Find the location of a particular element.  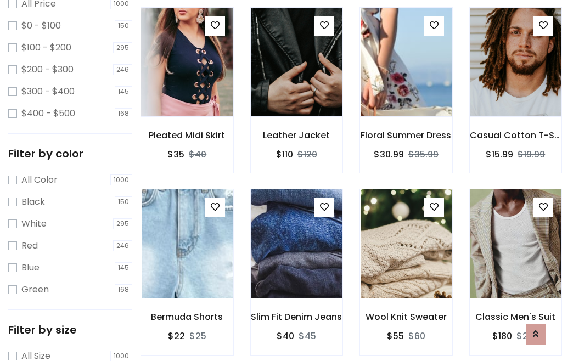

del: $25 is located at coordinates (198, 336).